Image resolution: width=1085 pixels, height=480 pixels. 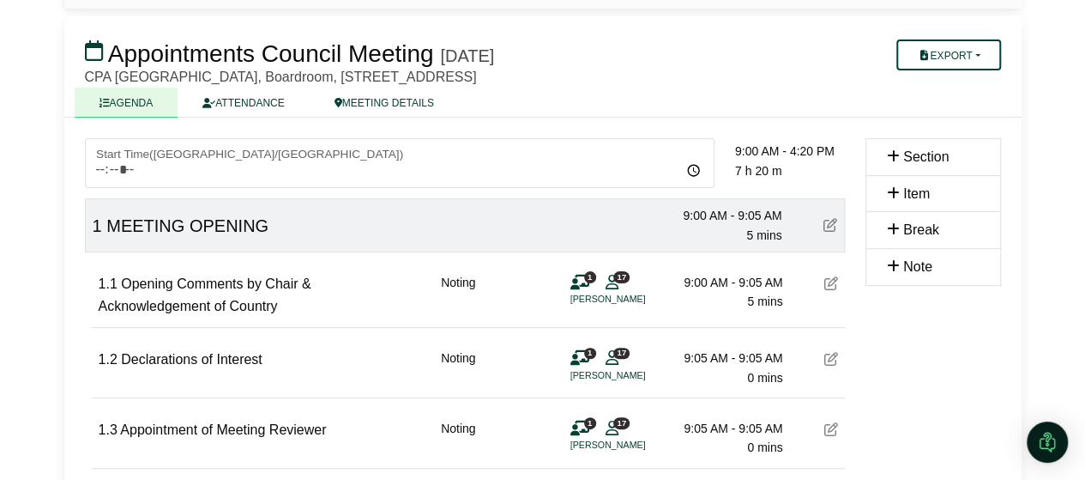 What do you see at coordinates (921, 229) in the screenshot?
I see `span: Break` at bounding box center [921, 229].